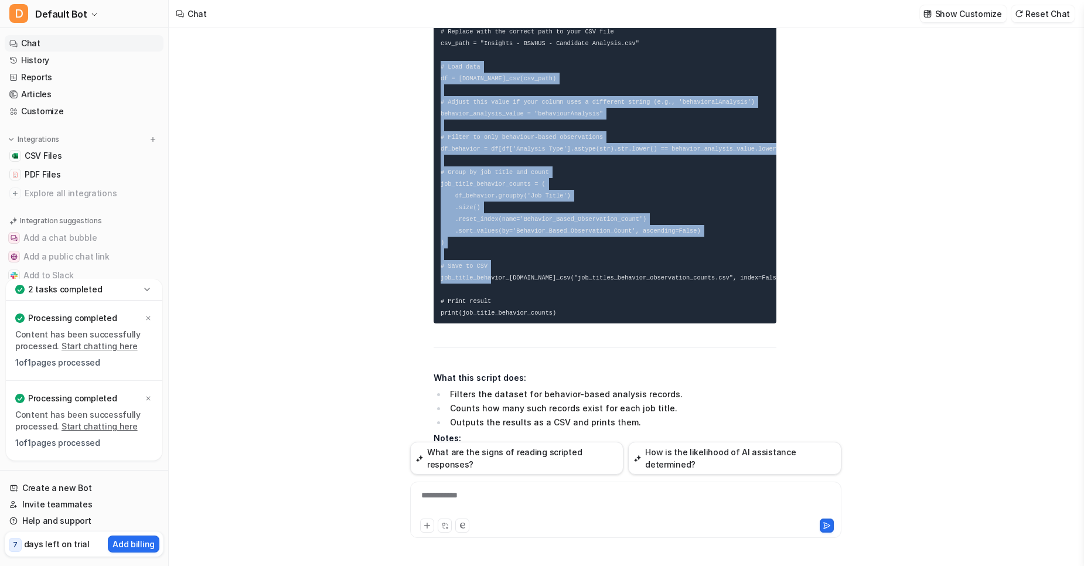 The image size is (1084, 566). I want to click on img: Add a chat bubble, so click(14, 238).